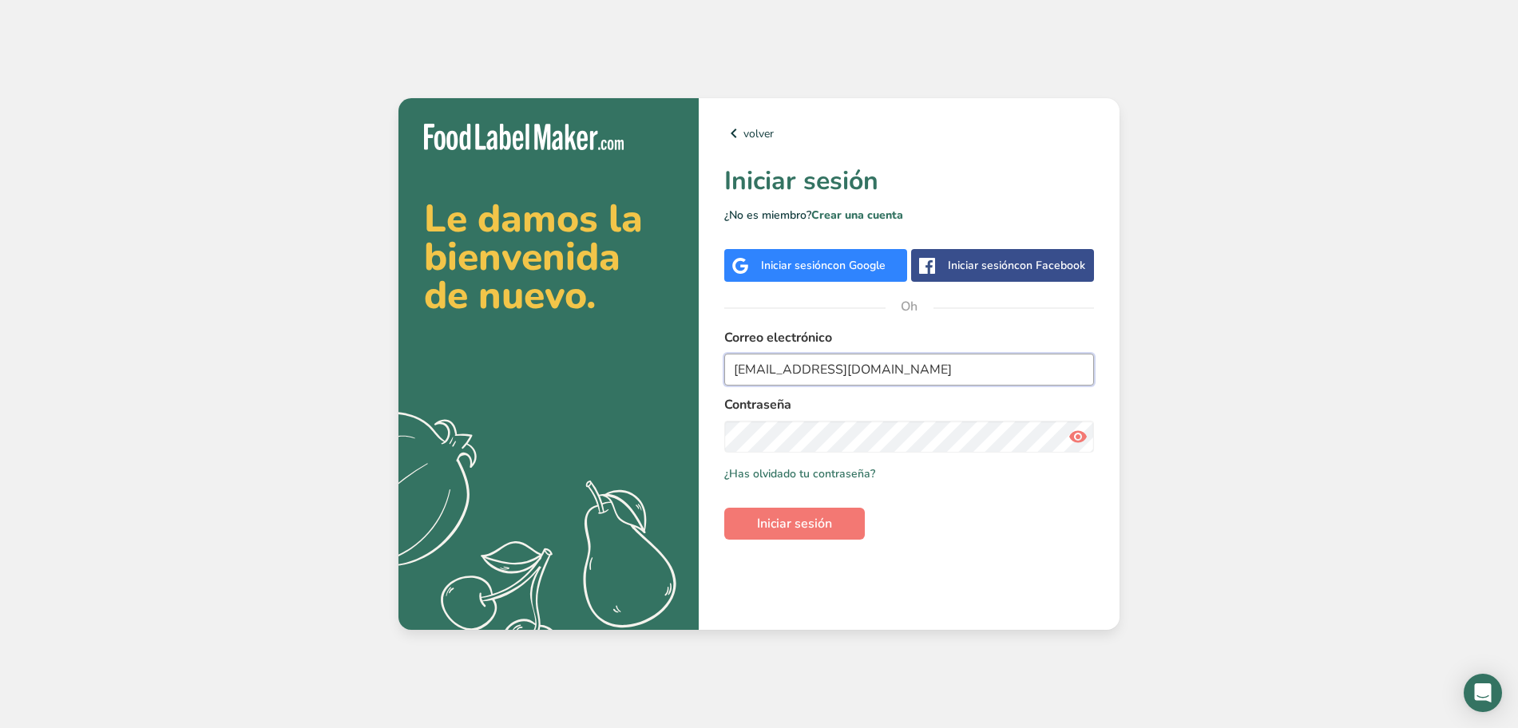 This screenshot has width=1518, height=728. What do you see at coordinates (759, 133) in the screenshot?
I see `font: volver` at bounding box center [759, 133].